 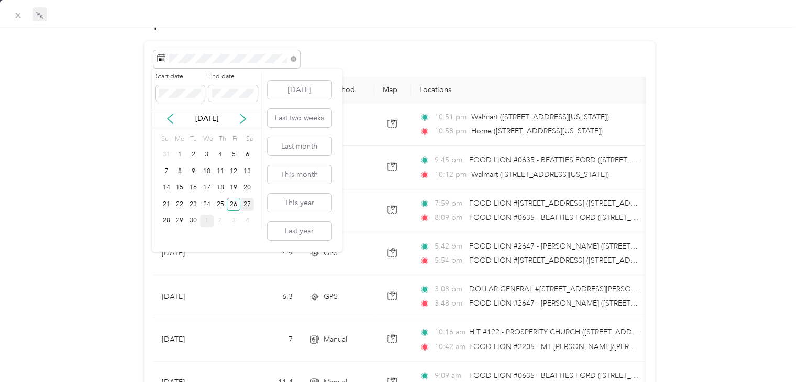 What do you see at coordinates (207, 139) in the screenshot?
I see `div: We` at bounding box center [207, 139].